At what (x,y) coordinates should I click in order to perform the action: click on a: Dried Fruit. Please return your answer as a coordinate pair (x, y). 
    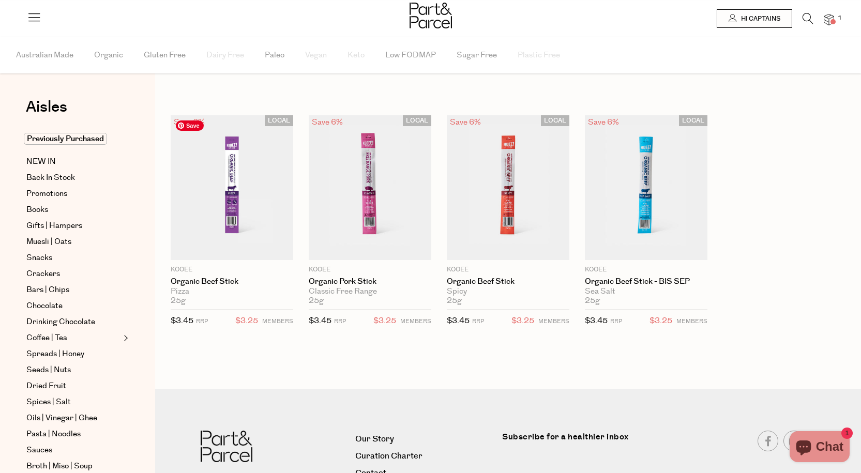
    Looking at the image, I should click on (73, 386).